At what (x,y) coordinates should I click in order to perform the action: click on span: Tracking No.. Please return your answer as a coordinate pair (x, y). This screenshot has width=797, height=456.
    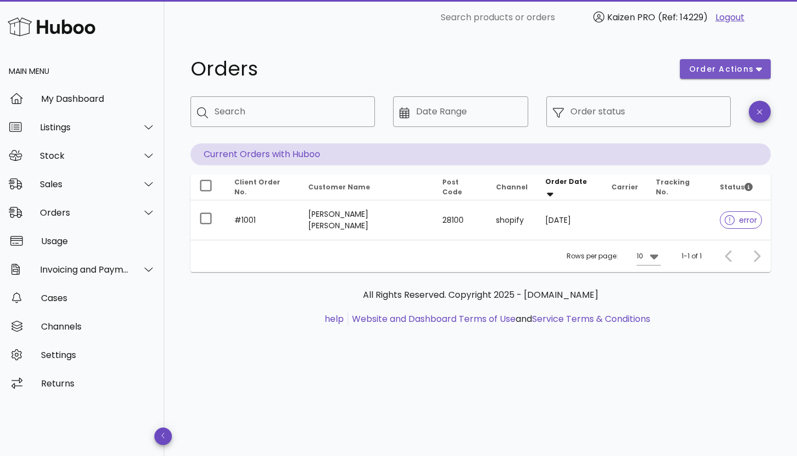
    Looking at the image, I should click on (673, 187).